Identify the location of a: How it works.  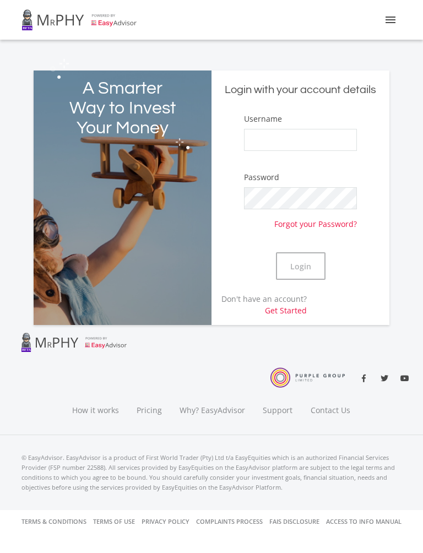
(95, 400).